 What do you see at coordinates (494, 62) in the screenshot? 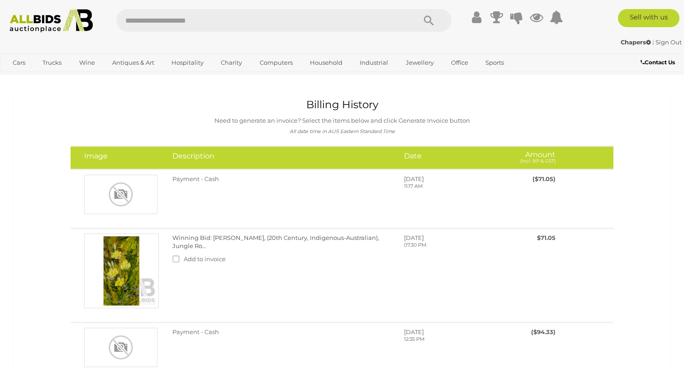
I see `a: Sports` at bounding box center [494, 62].